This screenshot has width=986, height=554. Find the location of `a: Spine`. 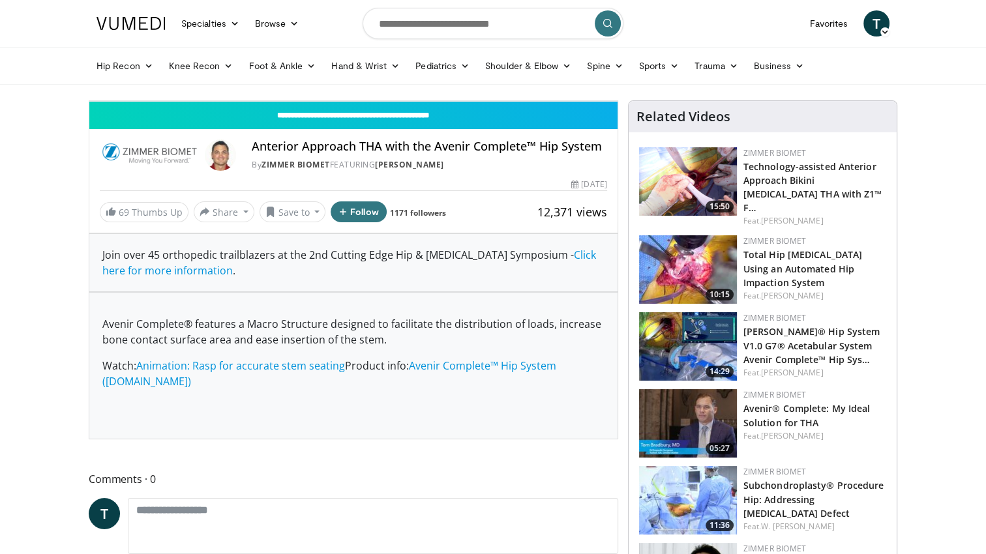

a: Spine is located at coordinates (604, 66).